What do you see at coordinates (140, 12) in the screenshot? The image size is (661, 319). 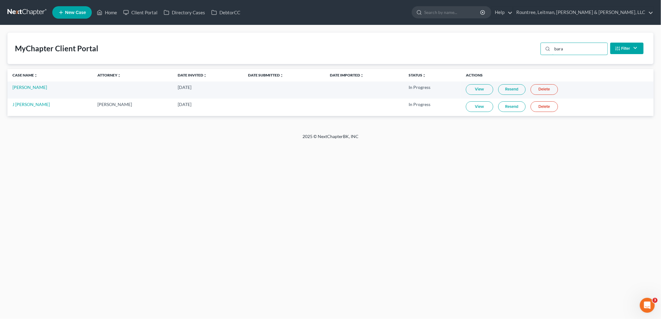 I see `a: Client Portal` at bounding box center [140, 12].